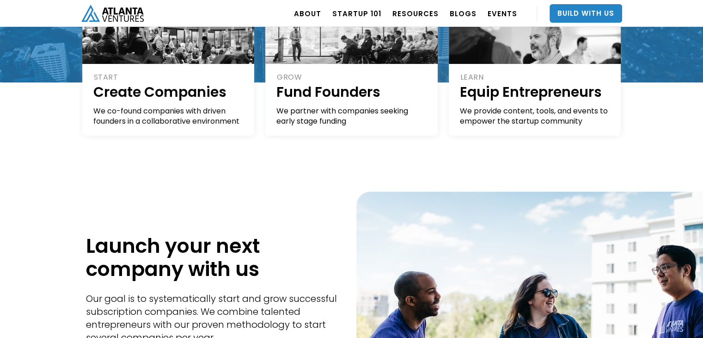 This screenshot has height=338, width=703. What do you see at coordinates (357, 13) in the screenshot?
I see `a: Startup 101` at bounding box center [357, 13].